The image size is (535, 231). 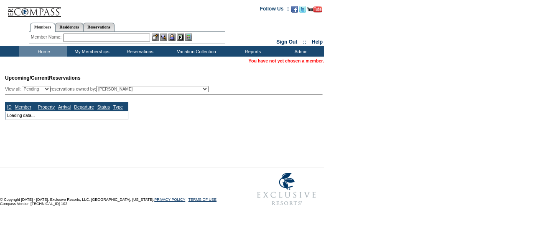 What do you see at coordinates (295, 9) in the screenshot?
I see `img: Become our fan on Facebook` at bounding box center [295, 9].